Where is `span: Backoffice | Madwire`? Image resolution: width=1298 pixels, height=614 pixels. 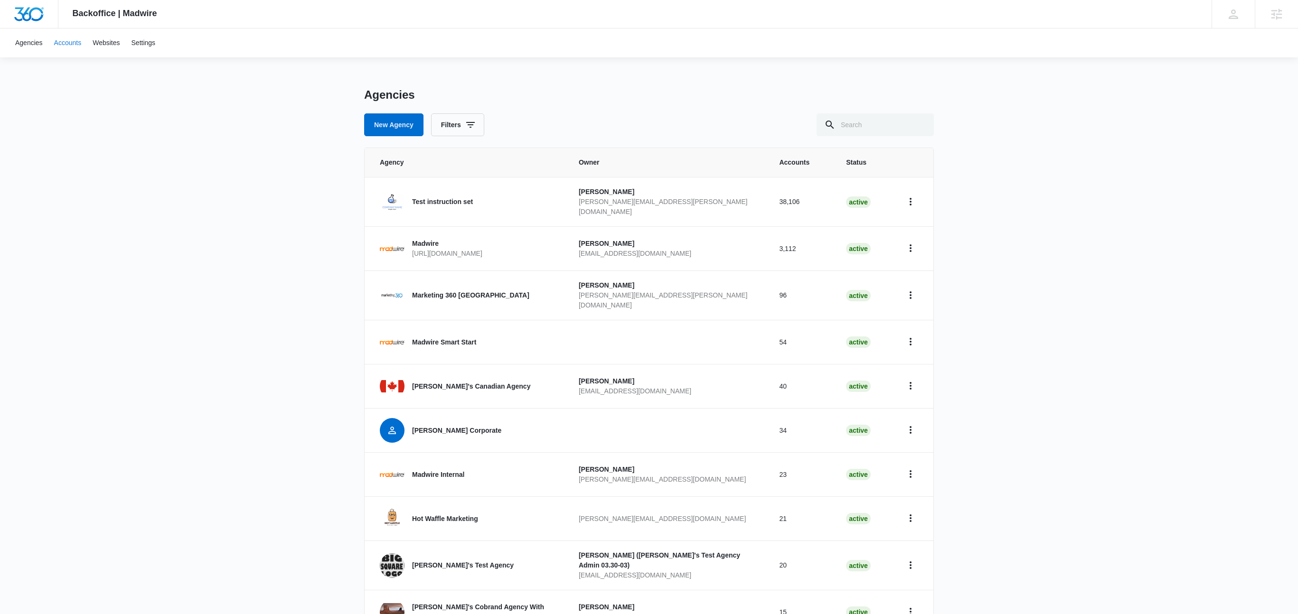 span: Backoffice | Madwire is located at coordinates (115, 13).